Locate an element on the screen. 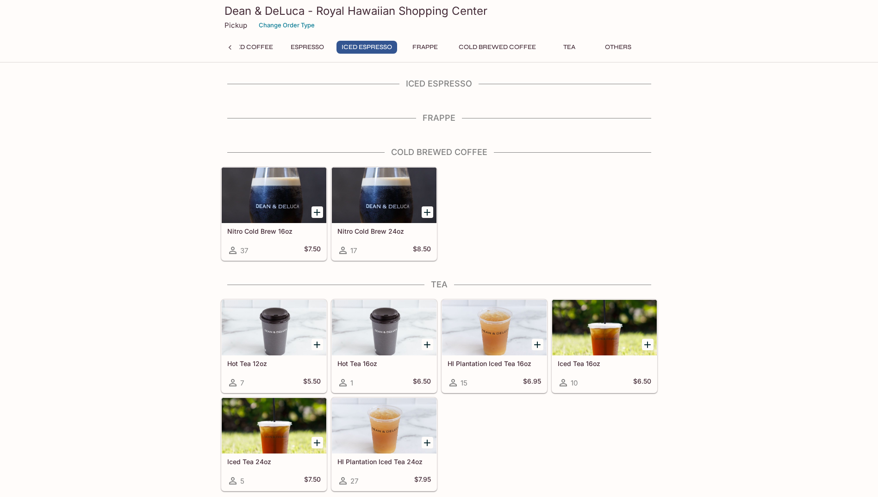  button: Add HI Plantation Iced Tea 24oz is located at coordinates (427, 442).